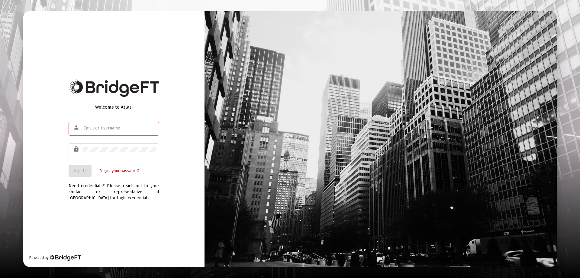  What do you see at coordinates (80, 171) in the screenshot?
I see `button: Sign In` at bounding box center [80, 171].